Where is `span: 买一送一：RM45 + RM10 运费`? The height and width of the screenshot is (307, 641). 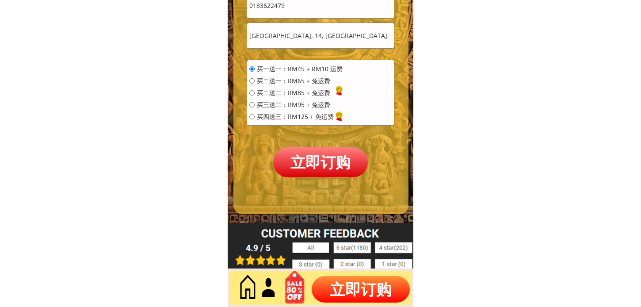
span: 买一送一：RM45 + RM10 运费 is located at coordinates (300, 69).